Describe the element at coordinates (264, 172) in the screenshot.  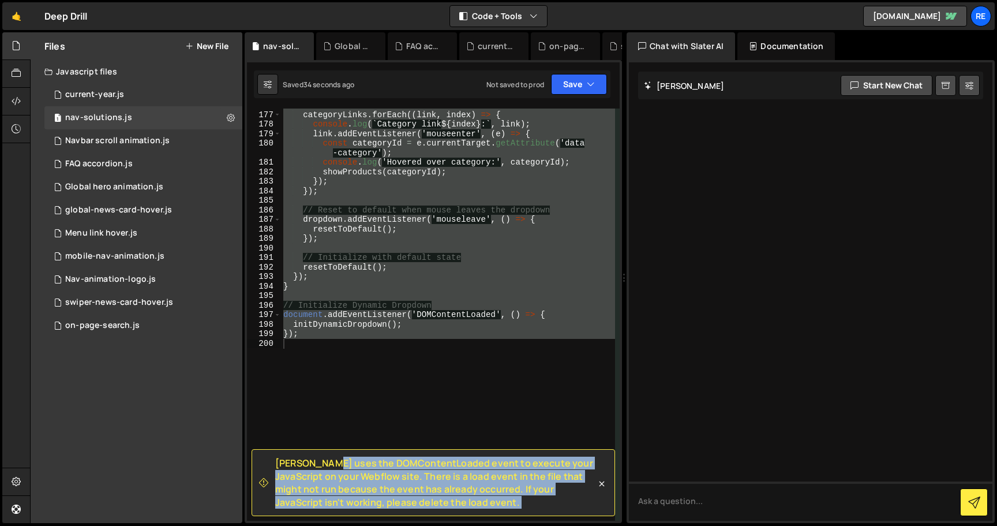
I see `div: 182` at that location.